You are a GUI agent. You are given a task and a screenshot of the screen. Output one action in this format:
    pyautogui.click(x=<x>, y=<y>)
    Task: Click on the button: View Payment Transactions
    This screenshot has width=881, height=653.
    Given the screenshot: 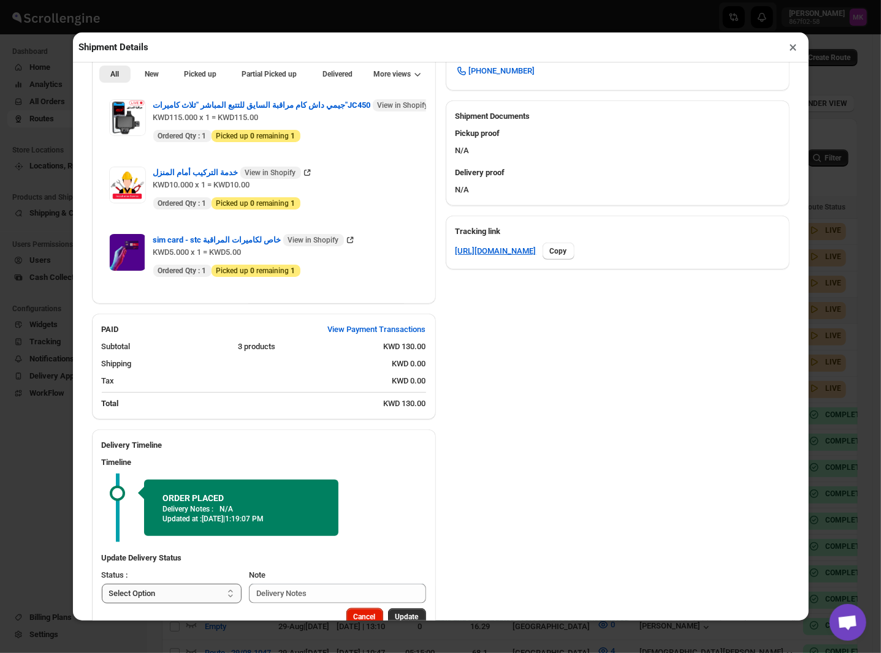 What is the action you would take?
    pyautogui.click(x=377, y=330)
    